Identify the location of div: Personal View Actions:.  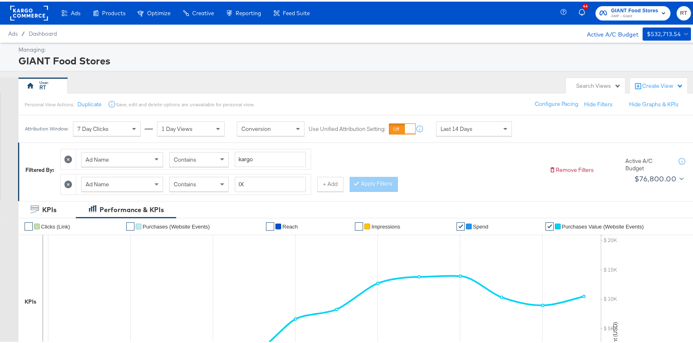
(49, 103).